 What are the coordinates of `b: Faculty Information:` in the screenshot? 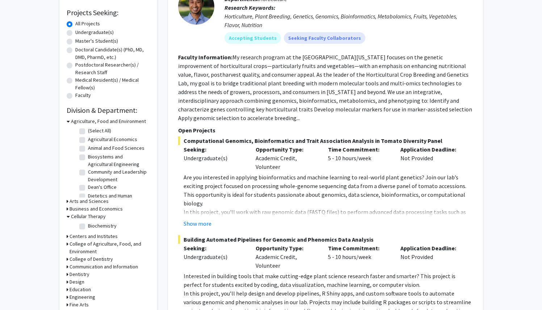 It's located at (205, 57).